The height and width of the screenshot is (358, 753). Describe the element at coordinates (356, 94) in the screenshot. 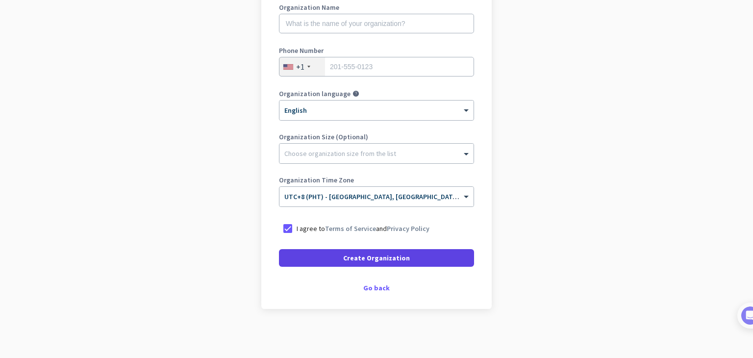

I see `i: help` at that location.